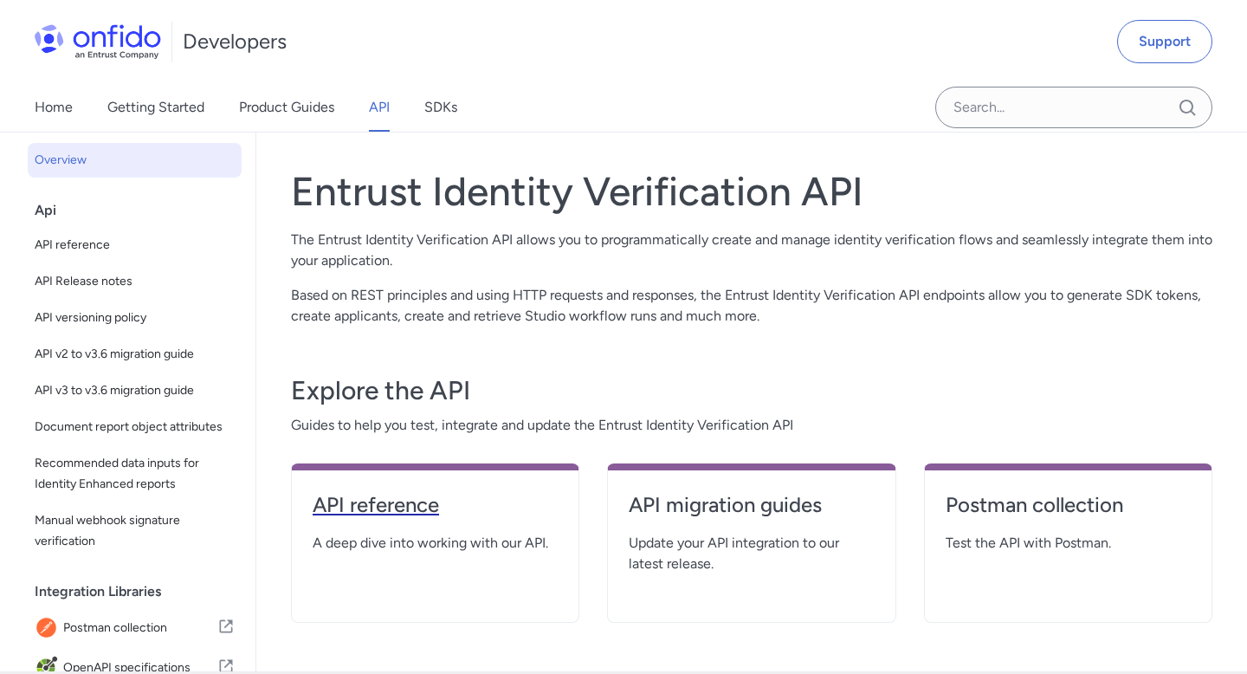  I want to click on a: API Release notes, so click(134, 281).